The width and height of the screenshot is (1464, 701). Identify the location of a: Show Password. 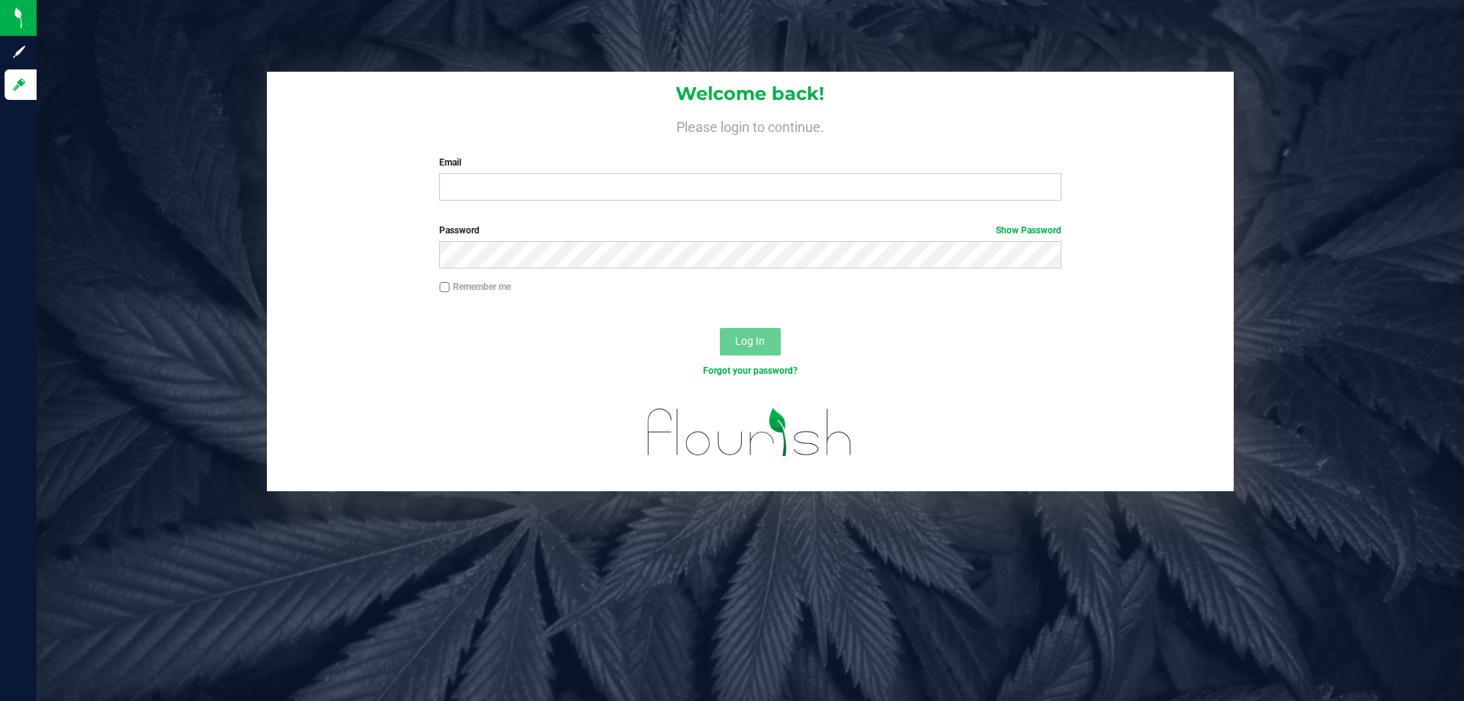
(1028, 230).